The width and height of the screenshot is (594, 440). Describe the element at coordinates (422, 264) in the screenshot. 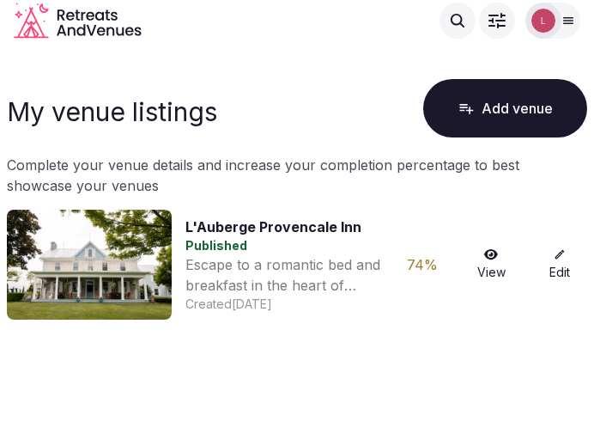

I see `div: 74 %` at that location.